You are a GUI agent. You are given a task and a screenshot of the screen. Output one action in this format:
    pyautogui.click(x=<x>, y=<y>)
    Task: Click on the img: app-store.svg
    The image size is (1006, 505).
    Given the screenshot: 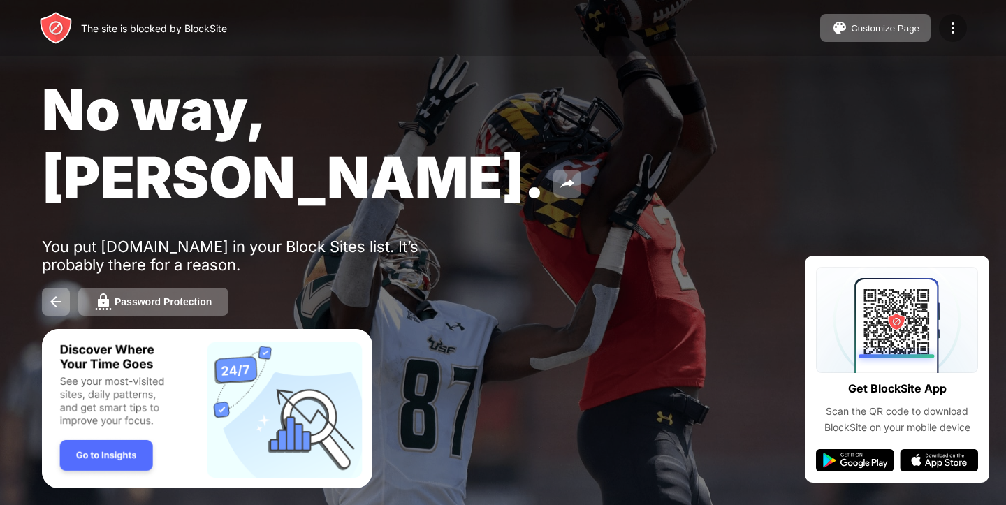 What is the action you would take?
    pyautogui.click(x=939, y=460)
    